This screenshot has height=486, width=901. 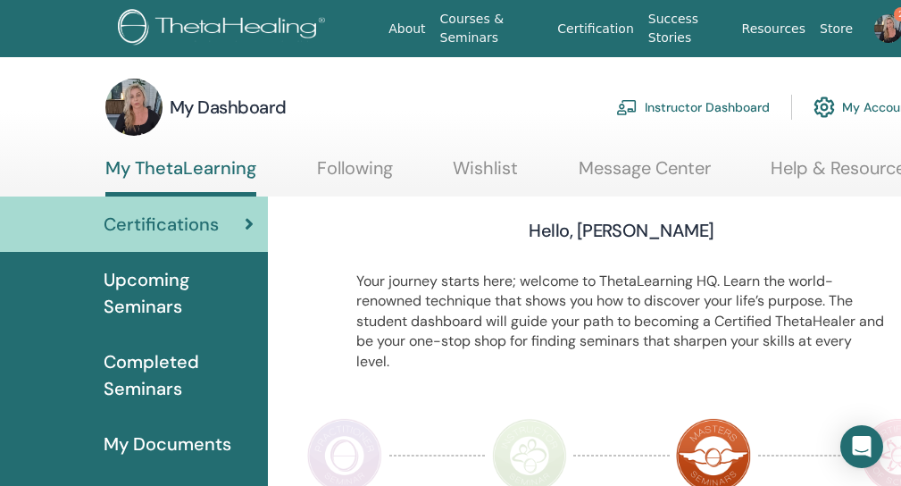 I want to click on a: About, so click(x=406, y=29).